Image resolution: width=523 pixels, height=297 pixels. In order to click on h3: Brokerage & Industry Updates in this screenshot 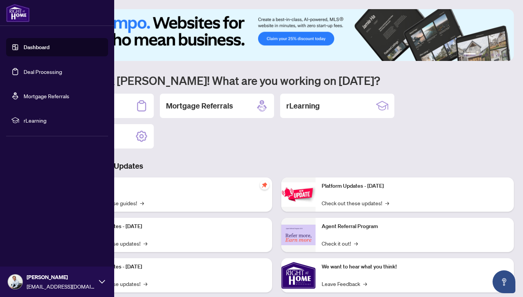, I will do `click(277, 166)`.